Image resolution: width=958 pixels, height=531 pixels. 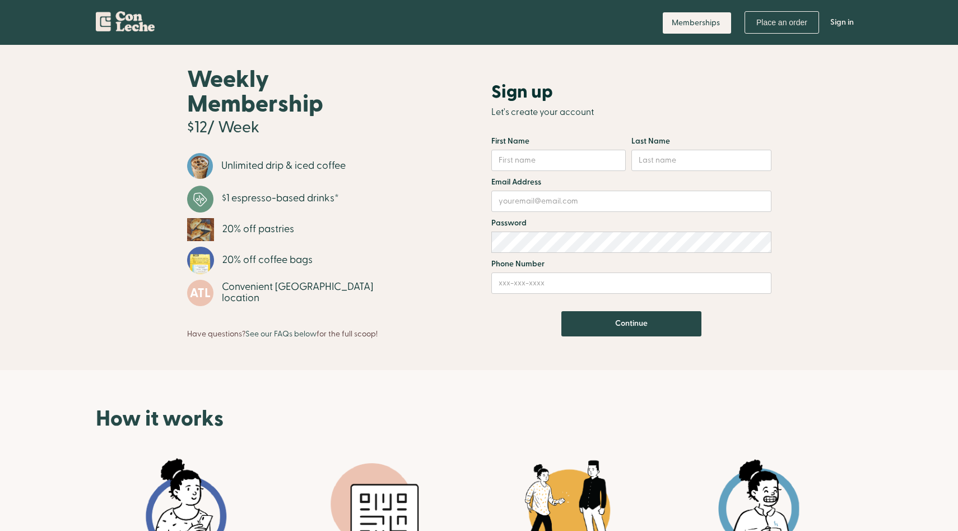 I want to click on h3: $12/ Week, so click(x=223, y=128).